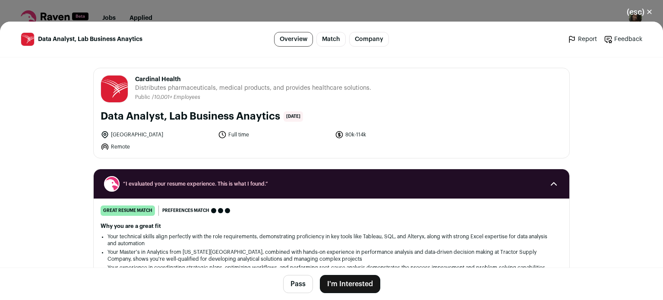 The width and height of the screenshot is (663, 300). What do you see at coordinates (391, 135) in the screenshot?
I see `li: 80k-114k` at bounding box center [391, 135].